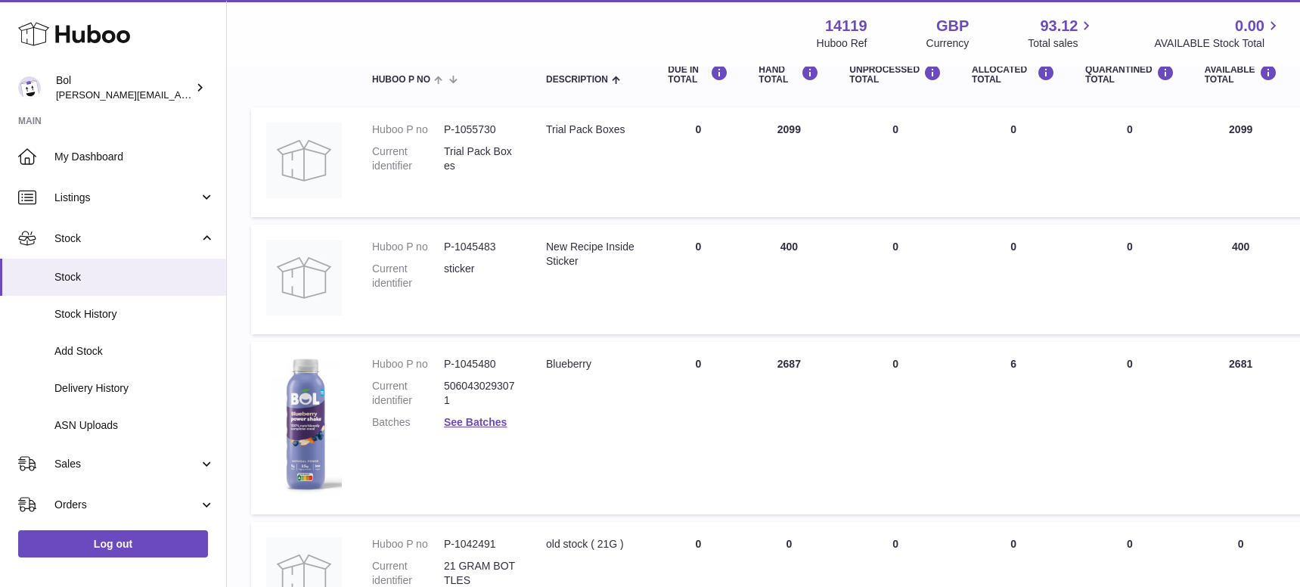 The width and height of the screenshot is (1300, 587). What do you see at coordinates (401, 79) in the screenshot?
I see `span: Huboo P no` at bounding box center [401, 79].